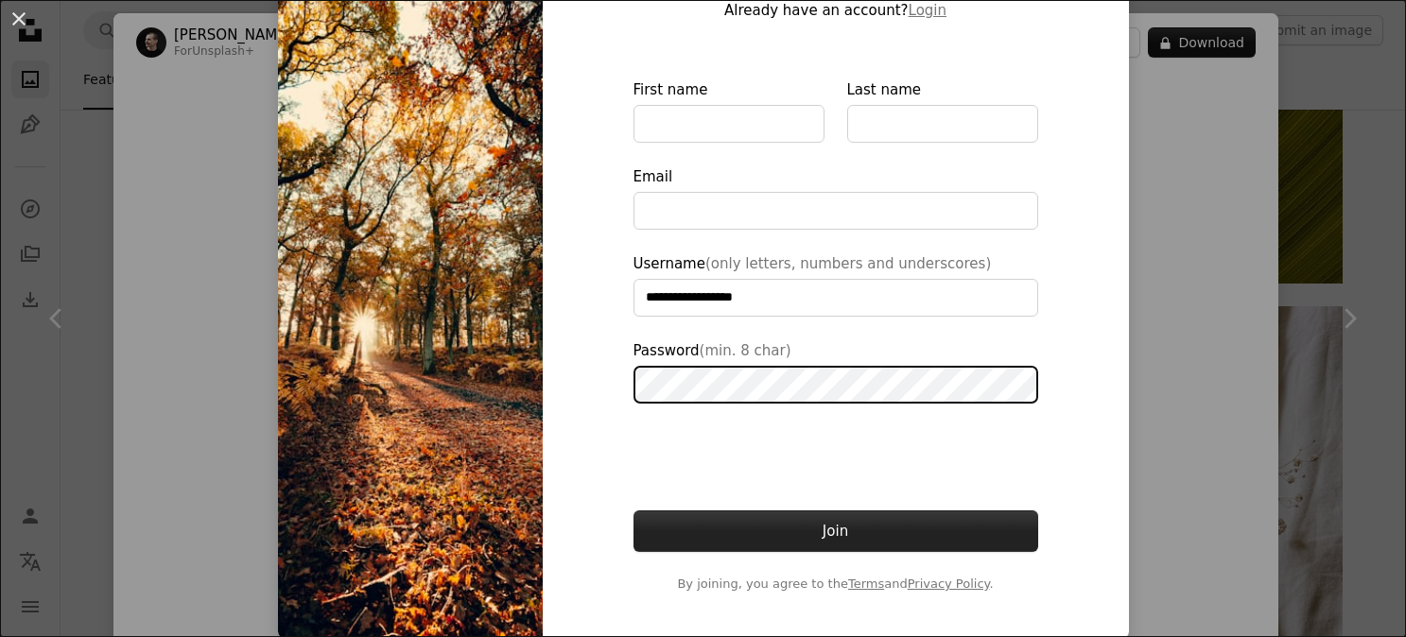  Describe the element at coordinates (836, 372) in the screenshot. I see `label: Password` at that location.